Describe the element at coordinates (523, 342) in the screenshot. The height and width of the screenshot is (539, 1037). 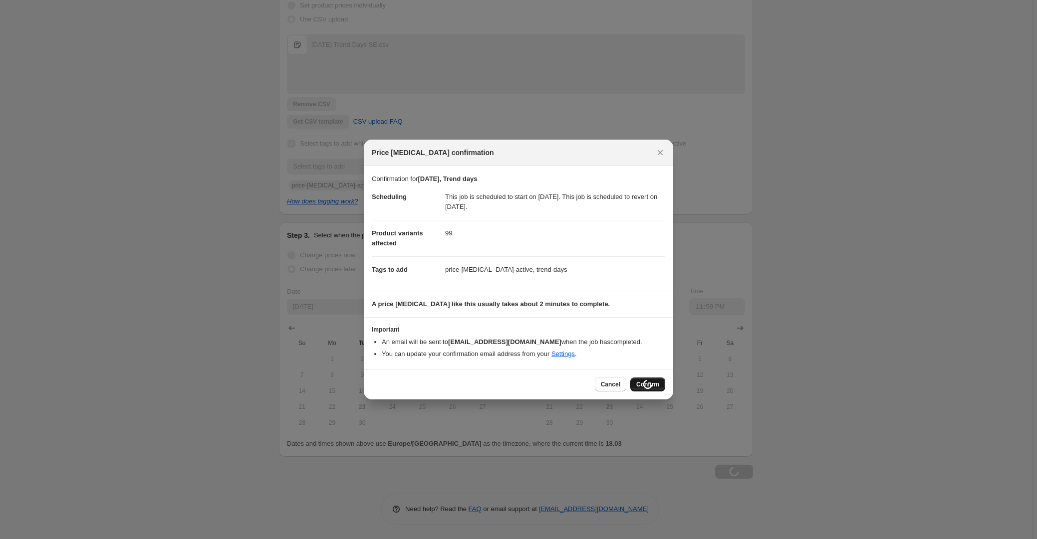
I see `li: An email will be sent to when the job has completed .` at that location.